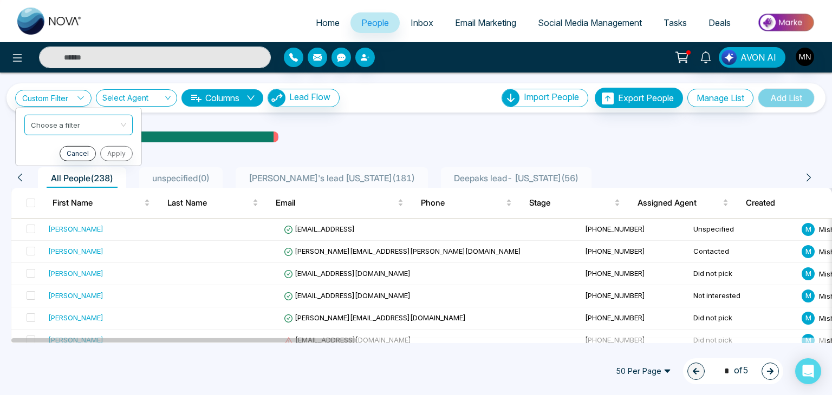  Describe the element at coordinates (335, 203) in the screenshot. I see `span: Email` at that location.